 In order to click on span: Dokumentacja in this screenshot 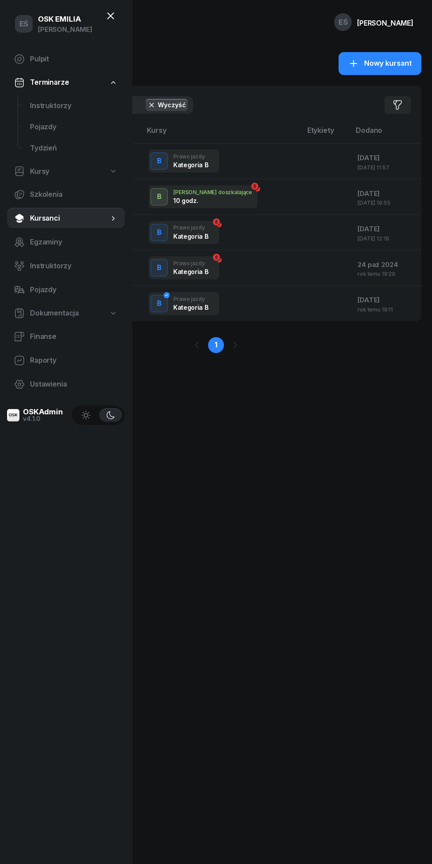, I will do `click(54, 313)`.